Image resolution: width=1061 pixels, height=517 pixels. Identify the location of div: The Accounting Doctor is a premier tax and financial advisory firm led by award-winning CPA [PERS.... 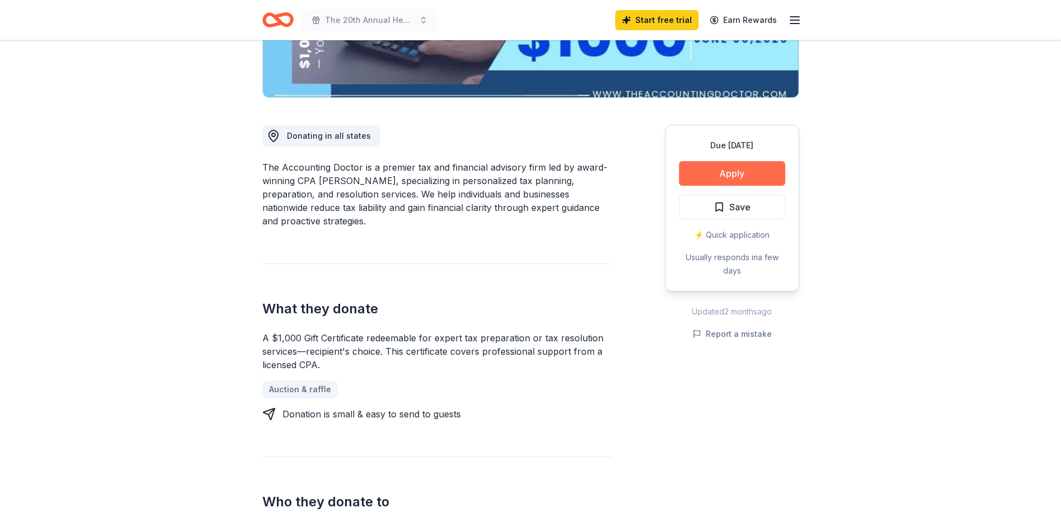
(437, 194).